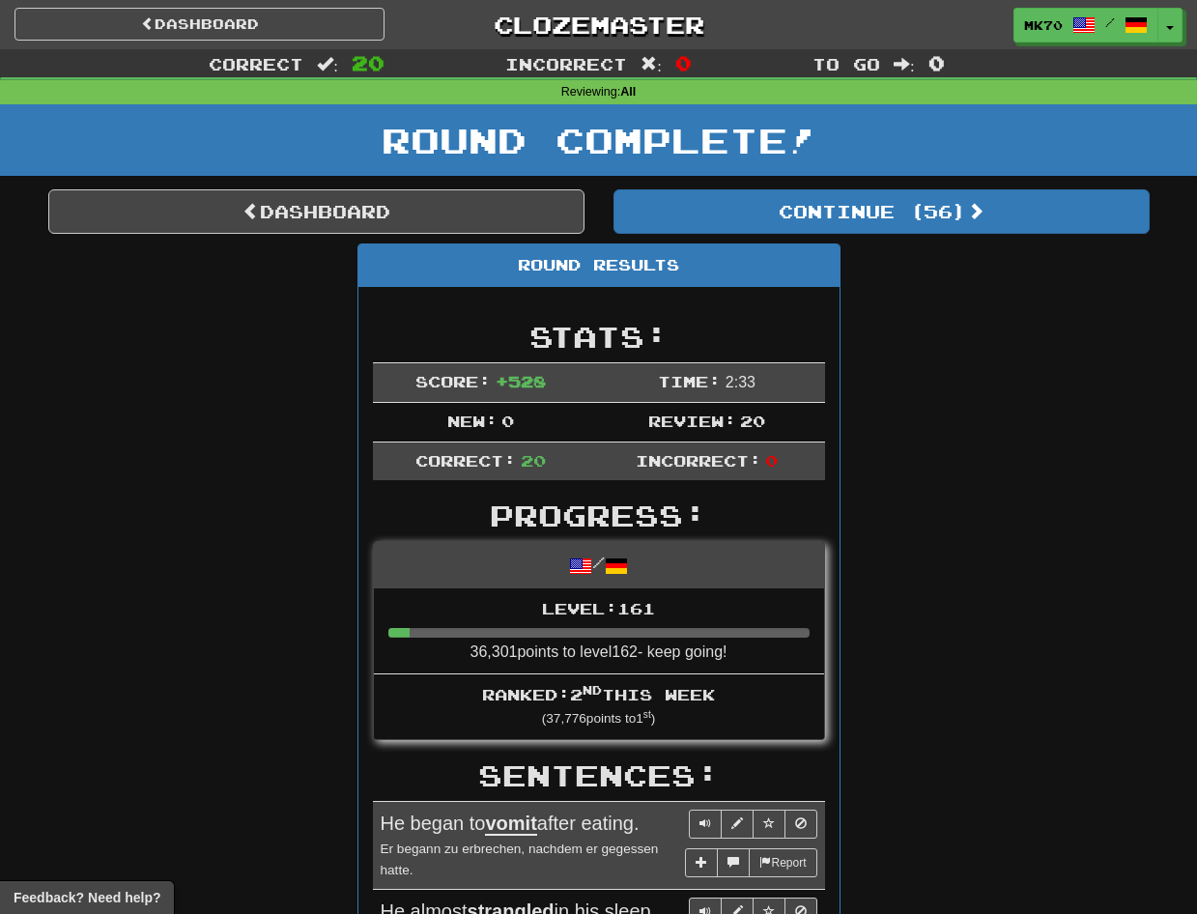 The image size is (1197, 914). What do you see at coordinates (256, 64) in the screenshot?
I see `span: Correct` at bounding box center [256, 64].